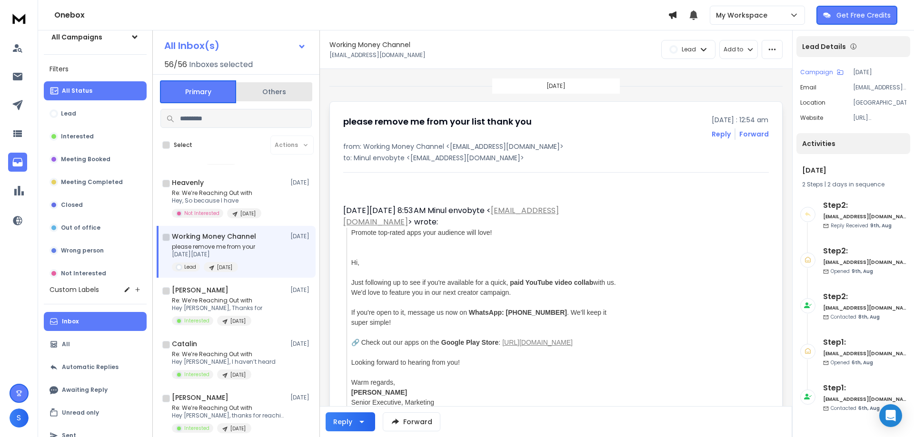  What do you see at coordinates (90, 367) in the screenshot?
I see `p: Automatic Replies` at bounding box center [90, 367].